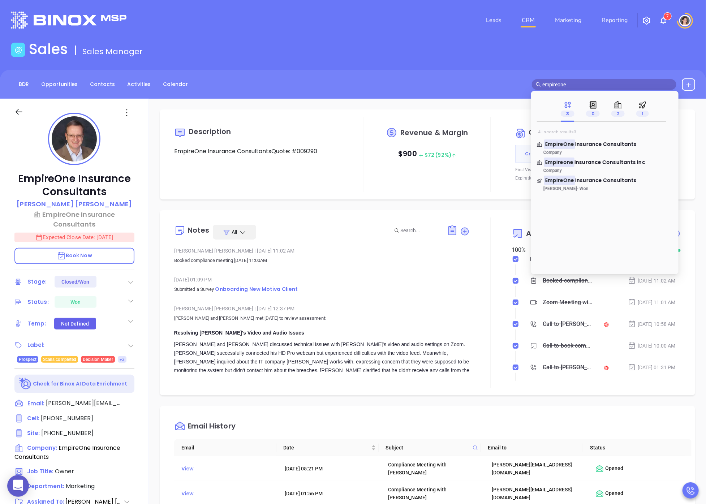 The height and width of the screenshot is (504, 706). Describe the element at coordinates (647, 21) in the screenshot. I see `img: iconSetting` at that location.